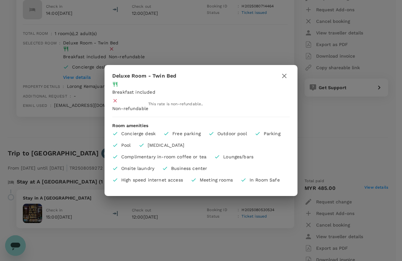  What do you see at coordinates (201, 126) in the screenshot?
I see `p: Room amenities` at bounding box center [201, 126].